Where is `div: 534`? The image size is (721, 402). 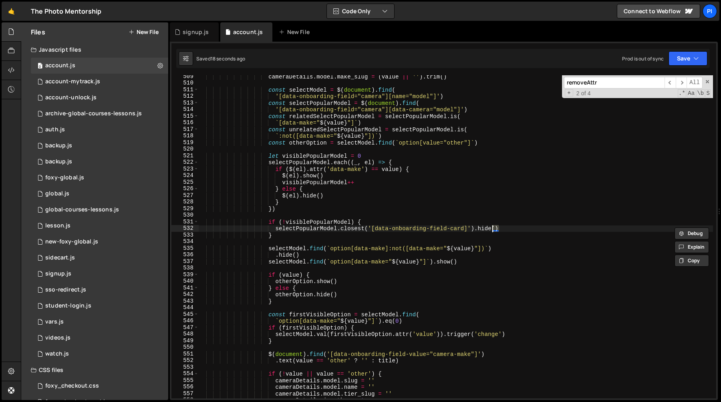
div: 534 is located at coordinates (185, 241).